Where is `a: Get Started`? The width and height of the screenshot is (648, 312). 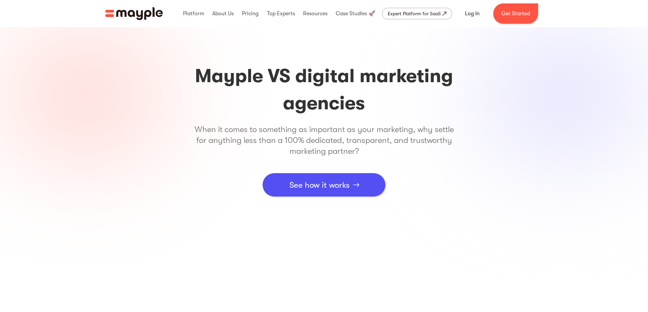 a: Get Started is located at coordinates (515, 14).